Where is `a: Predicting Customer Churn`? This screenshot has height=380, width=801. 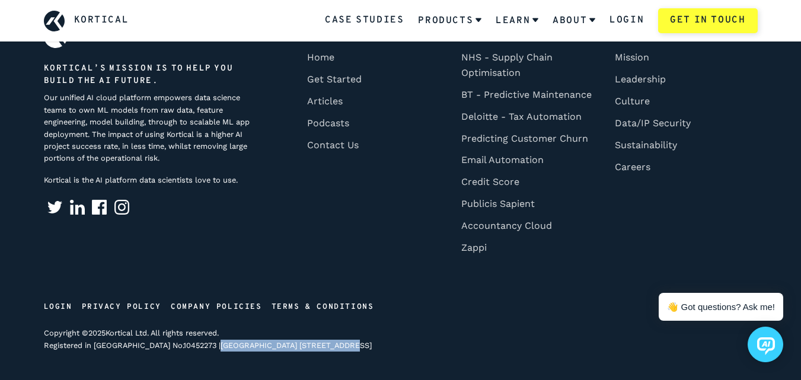 a: Predicting Customer Churn is located at coordinates (524, 138).